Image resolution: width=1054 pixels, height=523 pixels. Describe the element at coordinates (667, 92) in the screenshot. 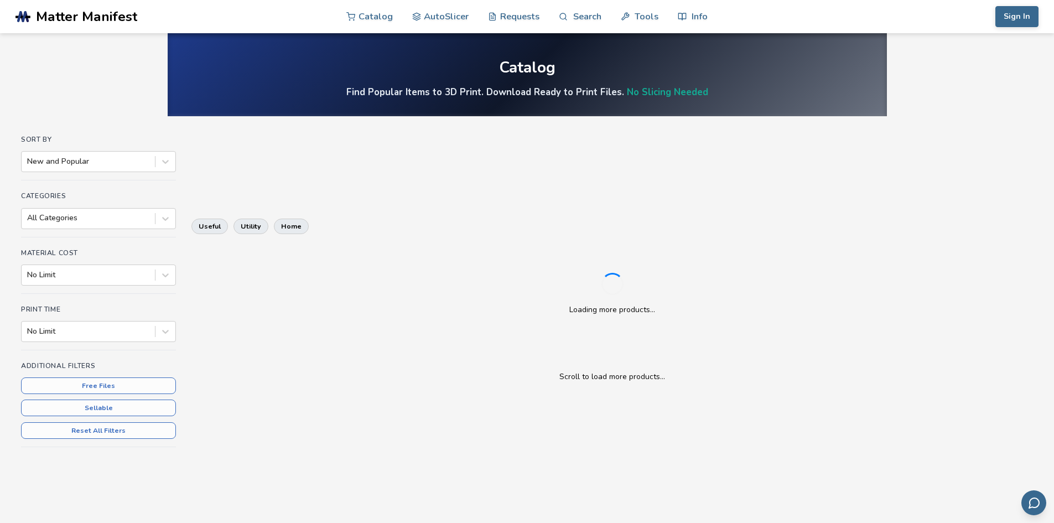

I see `a: No Slicing Needed` at that location.